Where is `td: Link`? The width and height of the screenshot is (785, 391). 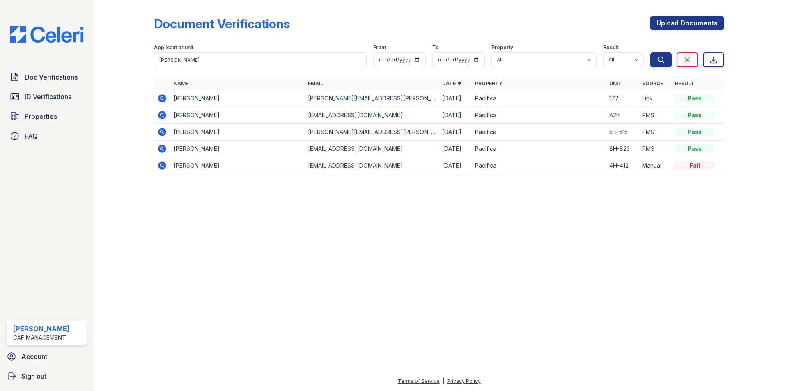
td: Link is located at coordinates (655, 98).